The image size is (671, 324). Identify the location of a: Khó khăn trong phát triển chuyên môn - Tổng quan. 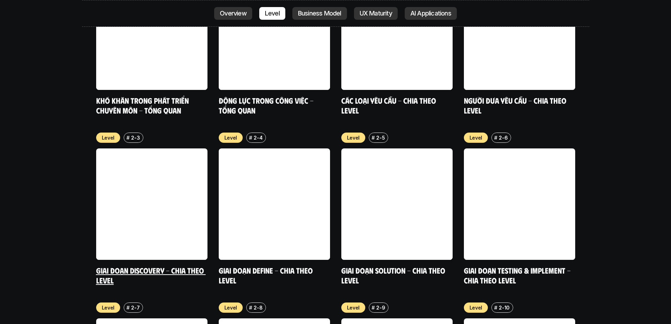
(143, 105).